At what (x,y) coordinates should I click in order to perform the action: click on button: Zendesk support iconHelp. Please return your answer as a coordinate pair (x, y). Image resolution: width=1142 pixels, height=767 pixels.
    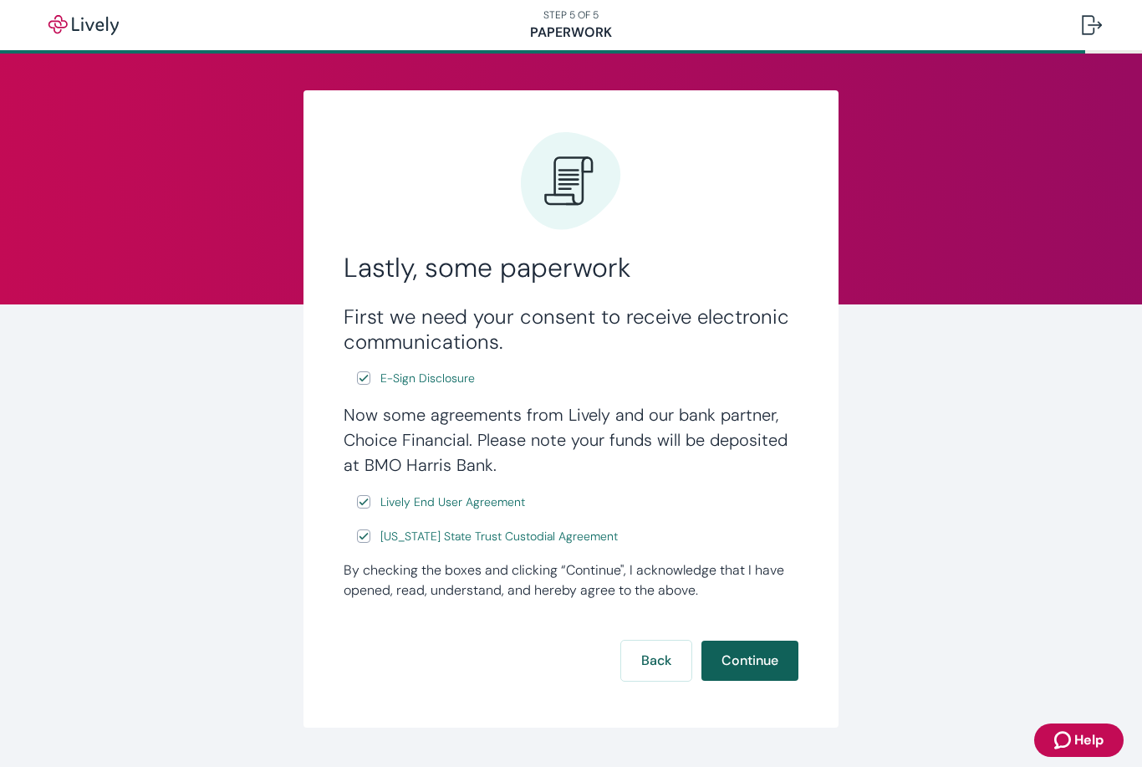
    Looking at the image, I should click on (1078, 740).